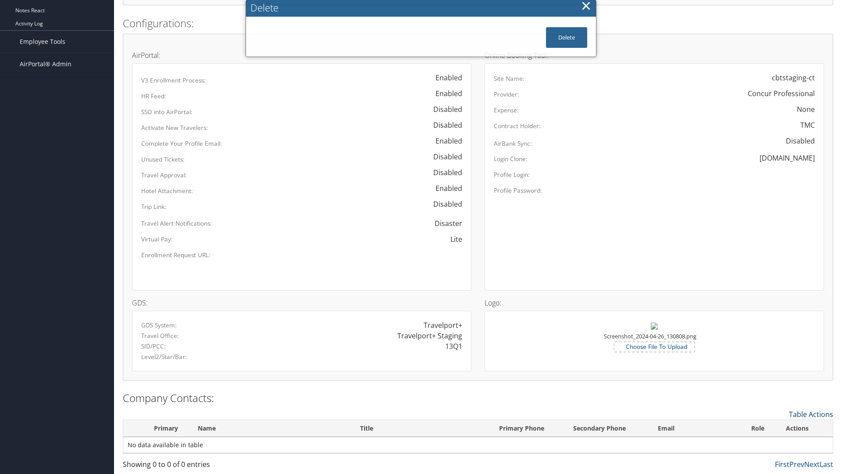 The height and width of the screenshot is (474, 842). Describe the element at coordinates (528, 428) in the screenshot. I see `th: Primary Phone` at that location.